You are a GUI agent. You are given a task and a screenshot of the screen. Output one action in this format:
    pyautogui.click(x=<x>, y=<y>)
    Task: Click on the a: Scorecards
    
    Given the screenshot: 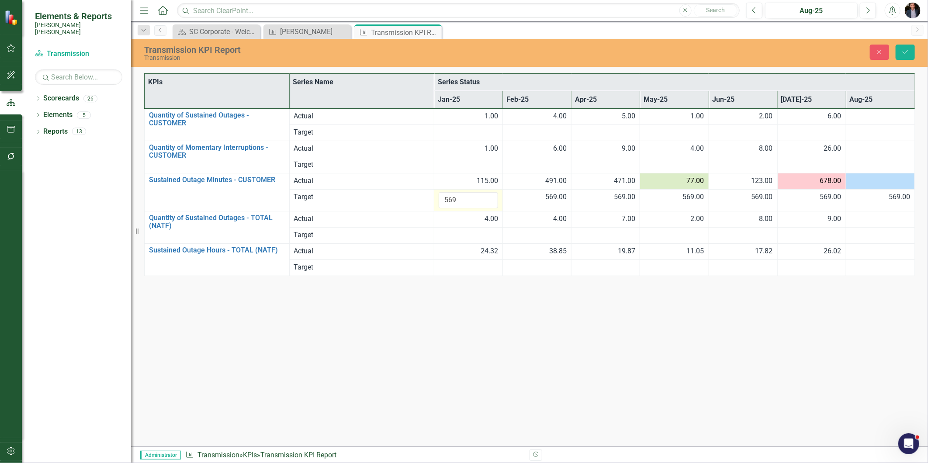 What is the action you would take?
    pyautogui.click(x=61, y=98)
    